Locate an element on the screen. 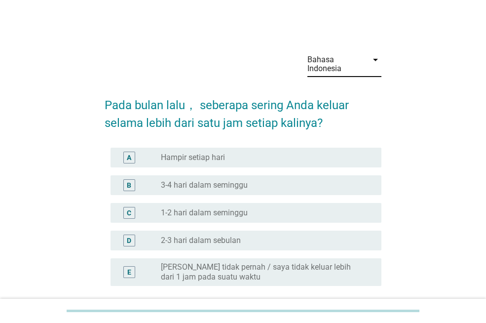  i: arrow_drop_down is located at coordinates (376, 60).